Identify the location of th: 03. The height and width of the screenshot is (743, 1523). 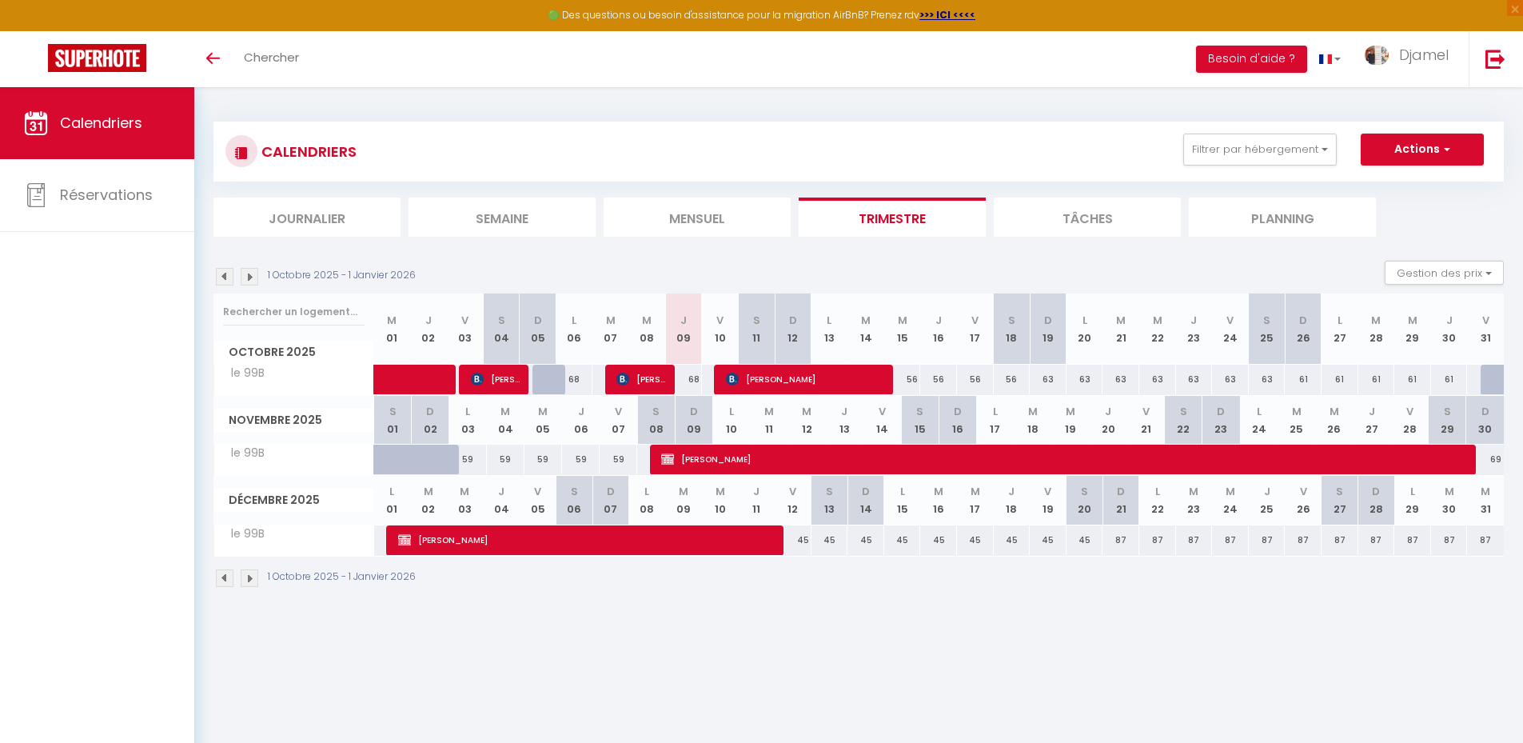
(465, 329).